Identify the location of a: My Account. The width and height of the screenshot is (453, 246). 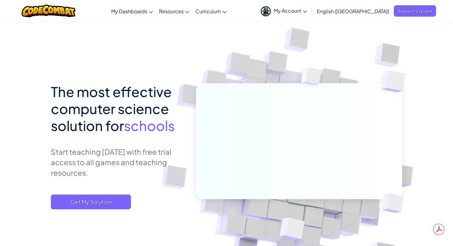
(284, 11).